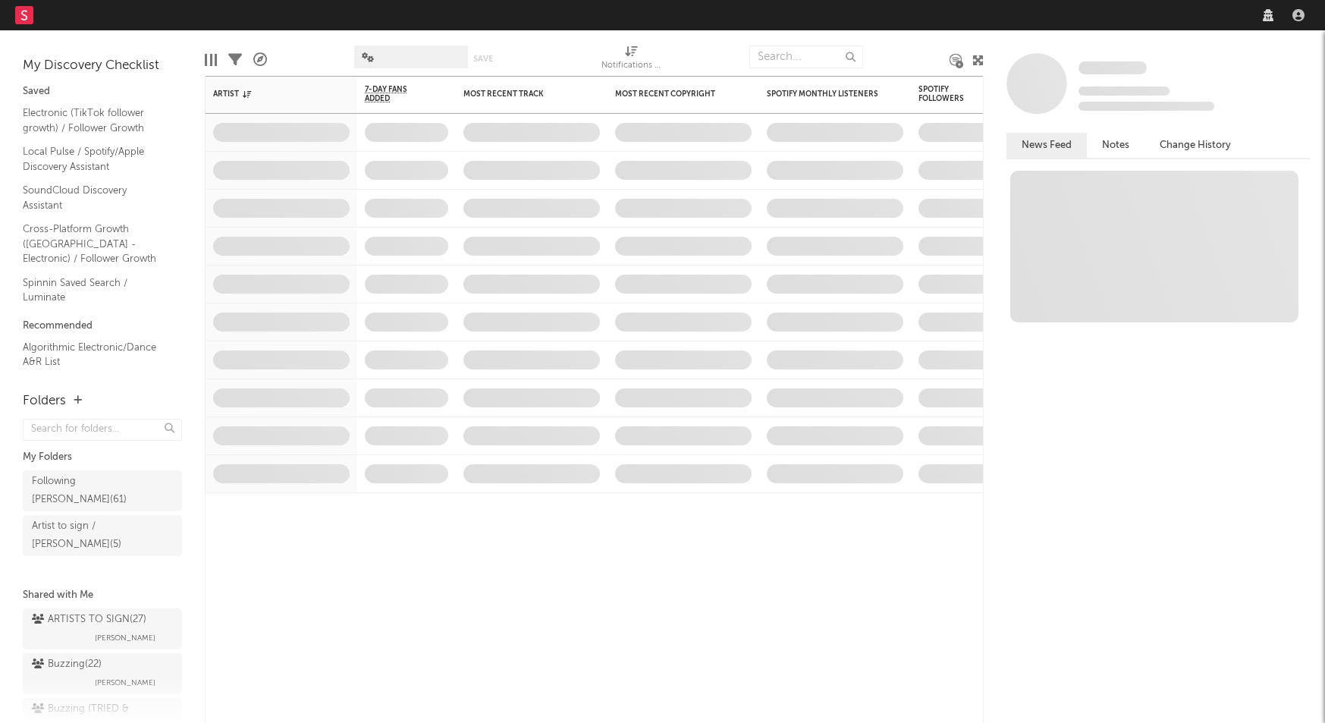 The image size is (1325, 723). Describe the element at coordinates (102, 457) in the screenshot. I see `div: My Folders` at that location.